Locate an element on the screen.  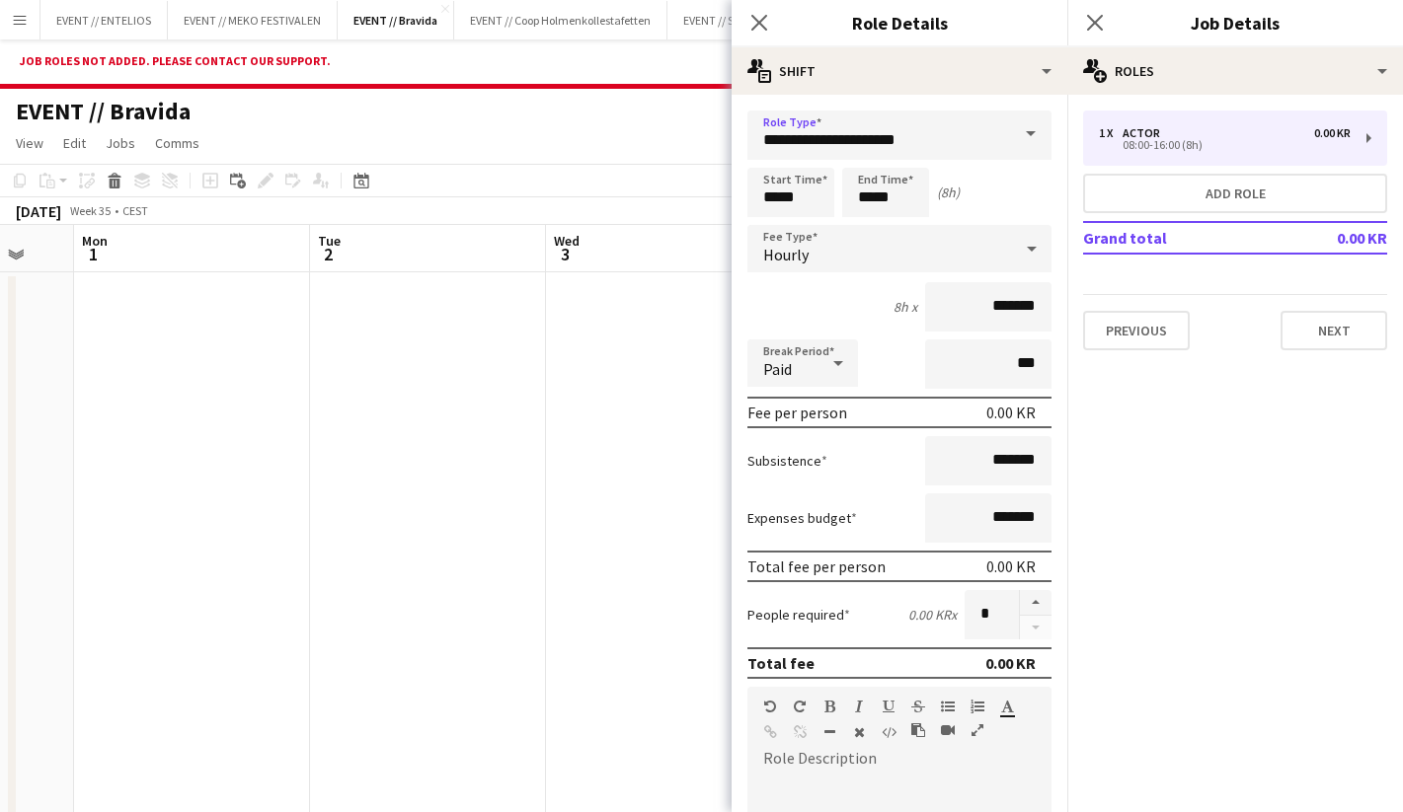
a: Jobs is located at coordinates (120, 143).